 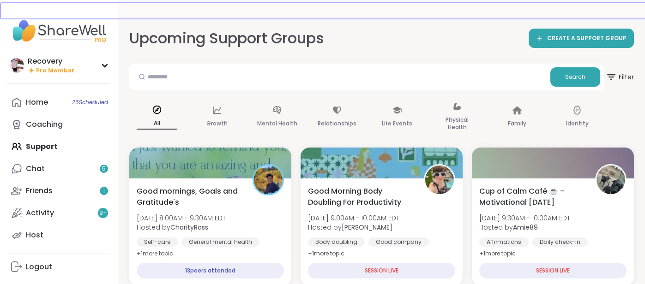 What do you see at coordinates (44, 125) in the screenshot?
I see `div: Coaching` at bounding box center [44, 125].